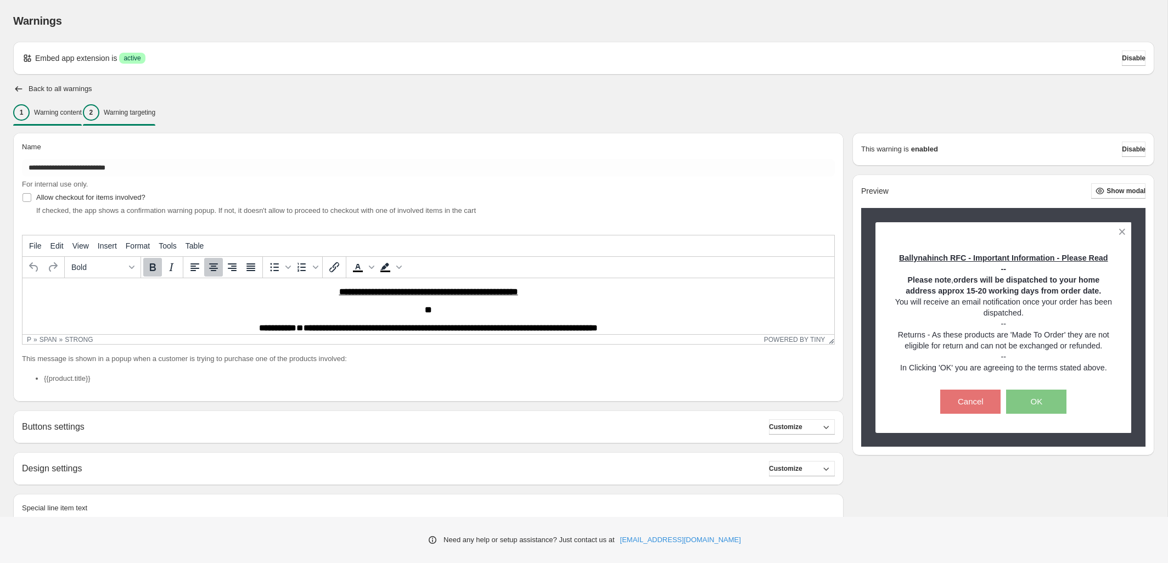 The height and width of the screenshot is (563, 1168). I want to click on span: Format, so click(138, 246).